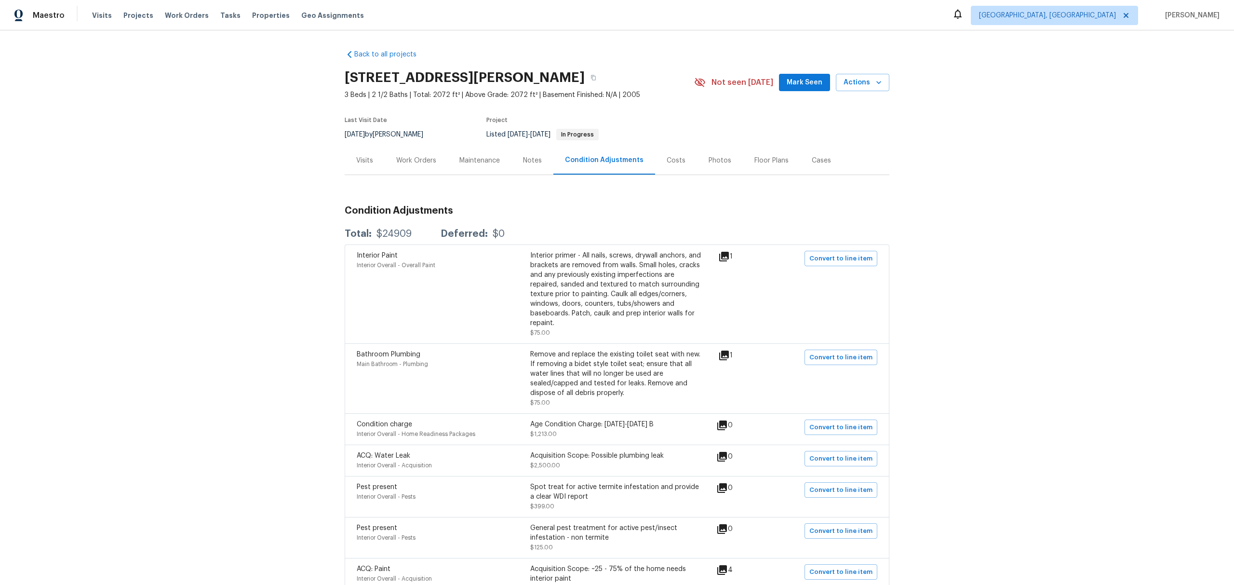  What do you see at coordinates (577, 134) in the screenshot?
I see `span: In Progress` at bounding box center [577, 134].